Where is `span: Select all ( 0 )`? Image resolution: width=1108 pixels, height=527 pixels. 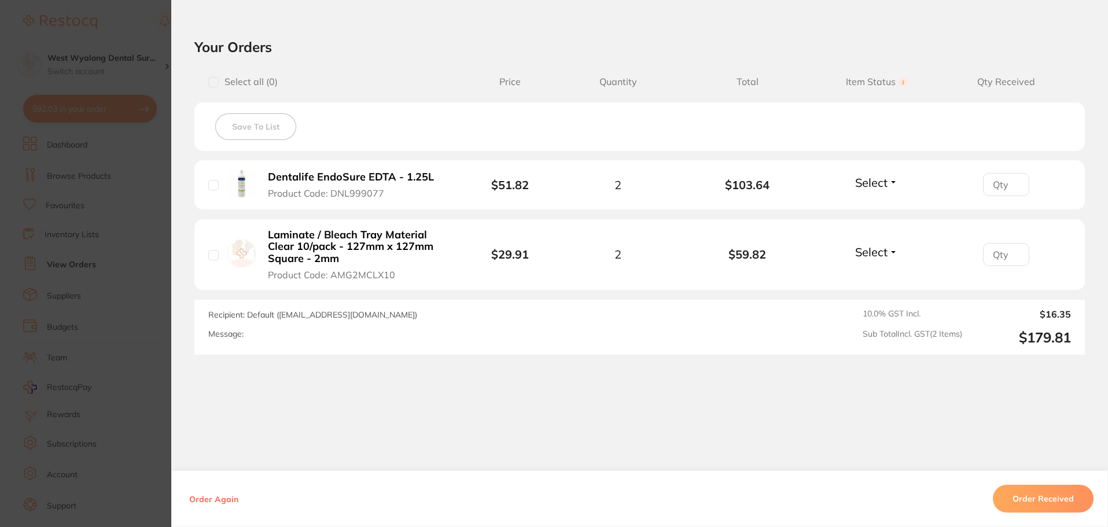
span: Select all ( 0 ) is located at coordinates (248, 82).